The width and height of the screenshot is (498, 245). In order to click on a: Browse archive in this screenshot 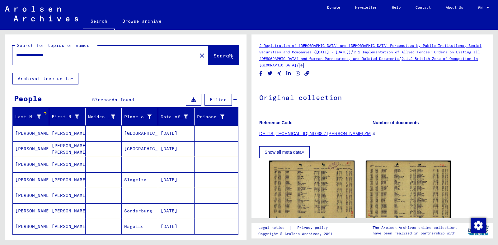, I will do `click(142, 21)`.